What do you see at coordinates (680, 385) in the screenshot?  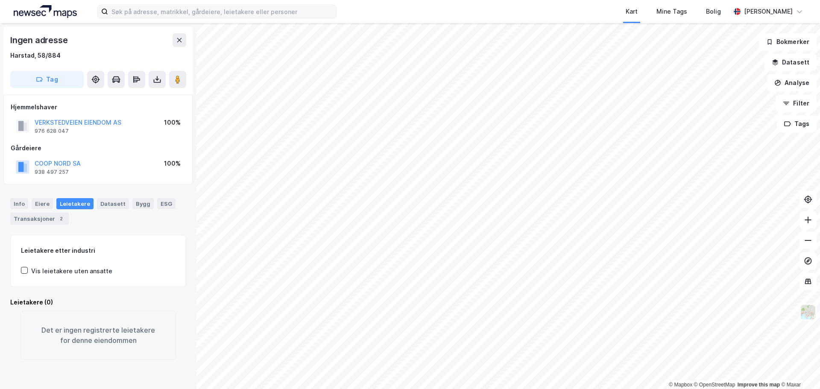 I see `a: Mapbox` at bounding box center [680, 385].